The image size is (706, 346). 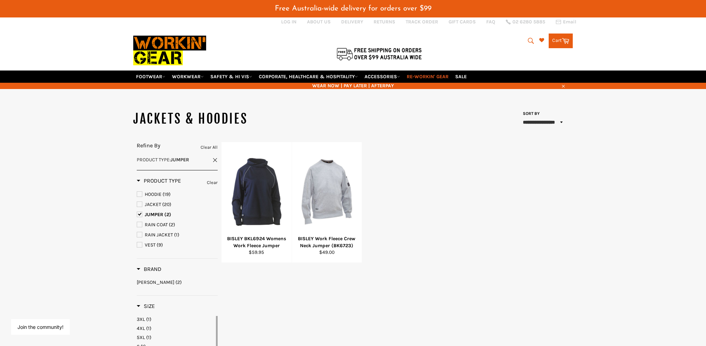 I want to click on a: BISLEY, so click(x=177, y=282).